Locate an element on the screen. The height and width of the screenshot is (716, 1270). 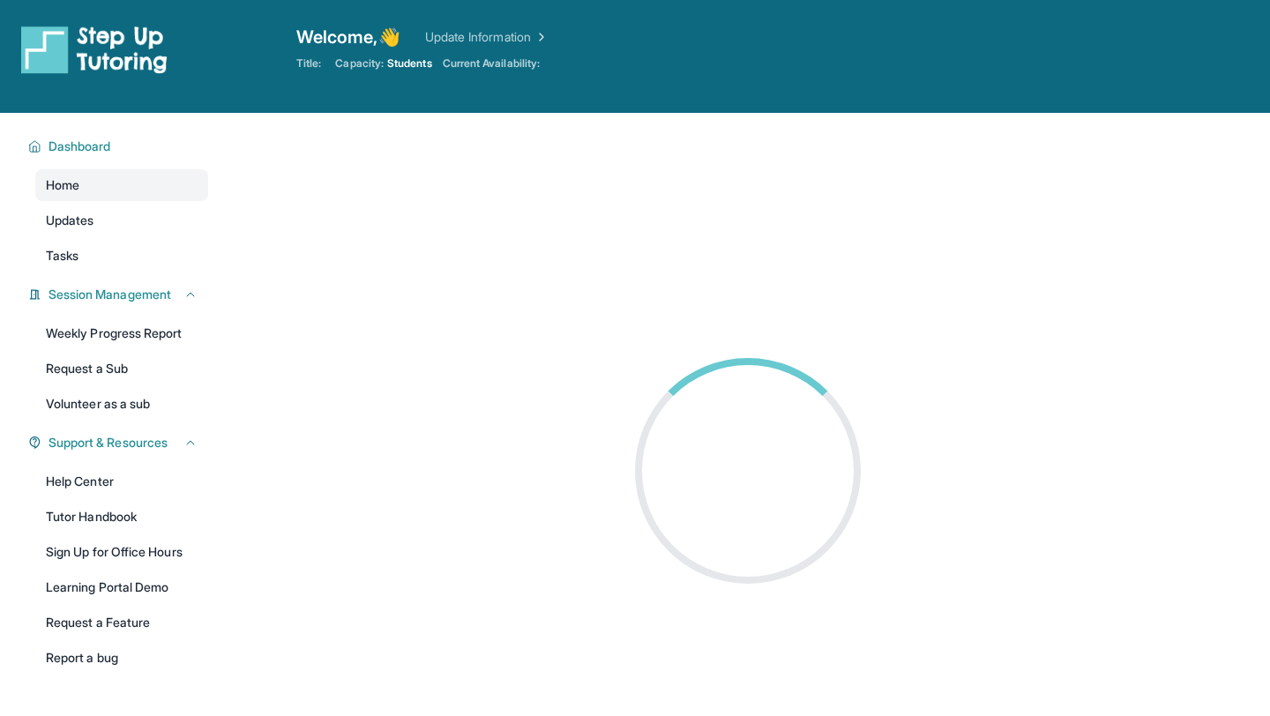
a: Tutor Handbook is located at coordinates (122, 517).